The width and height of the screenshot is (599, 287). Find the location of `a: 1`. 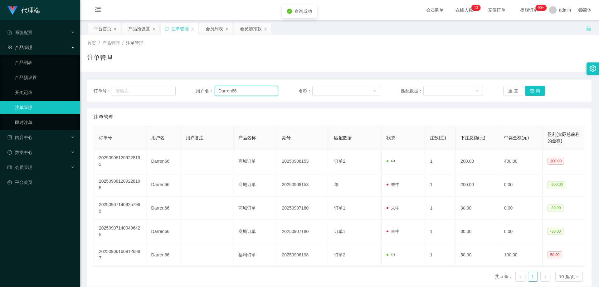

a: 1 is located at coordinates (533, 276).